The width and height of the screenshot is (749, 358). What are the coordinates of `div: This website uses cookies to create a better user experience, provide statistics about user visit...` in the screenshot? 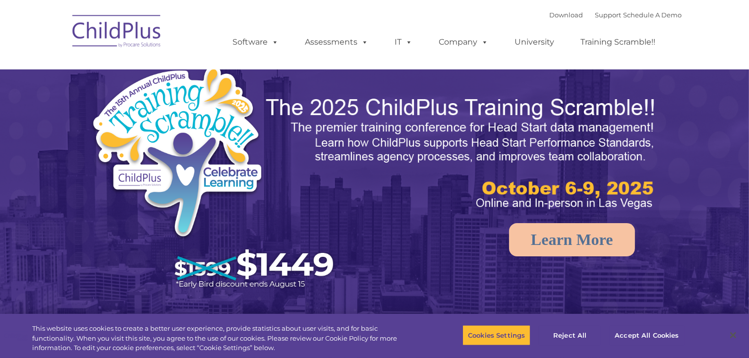 It's located at (222, 338).